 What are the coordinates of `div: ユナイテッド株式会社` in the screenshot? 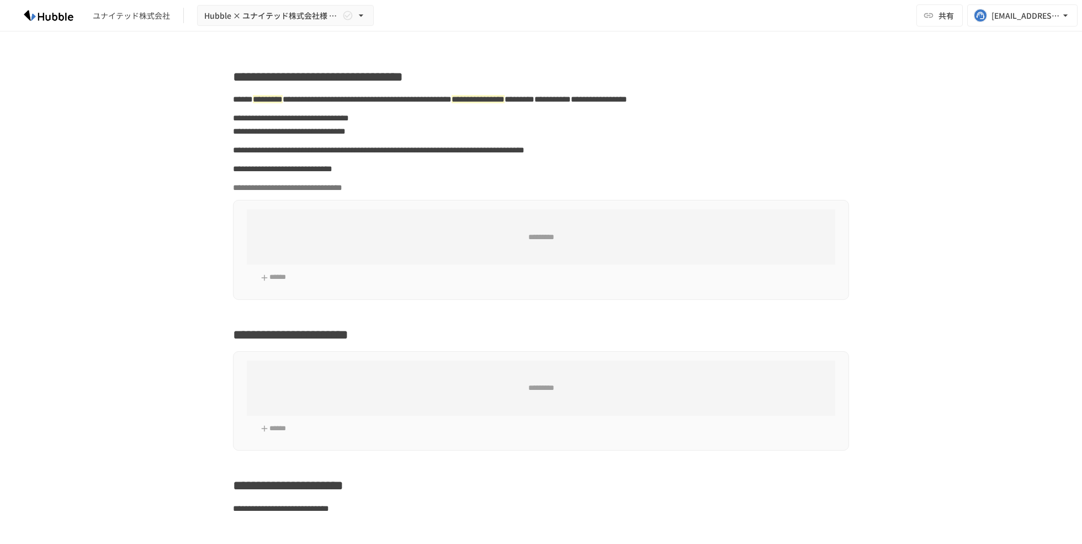 It's located at (131, 15).